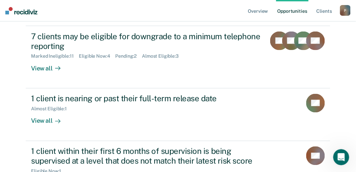 The width and height of the screenshot is (356, 172). What do you see at coordinates (21, 11) in the screenshot?
I see `img: Recidiviz` at bounding box center [21, 11].